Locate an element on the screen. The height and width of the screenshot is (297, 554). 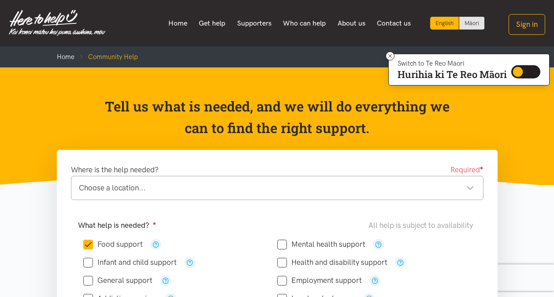
div: Language toggle is located at coordinates (457, 23).